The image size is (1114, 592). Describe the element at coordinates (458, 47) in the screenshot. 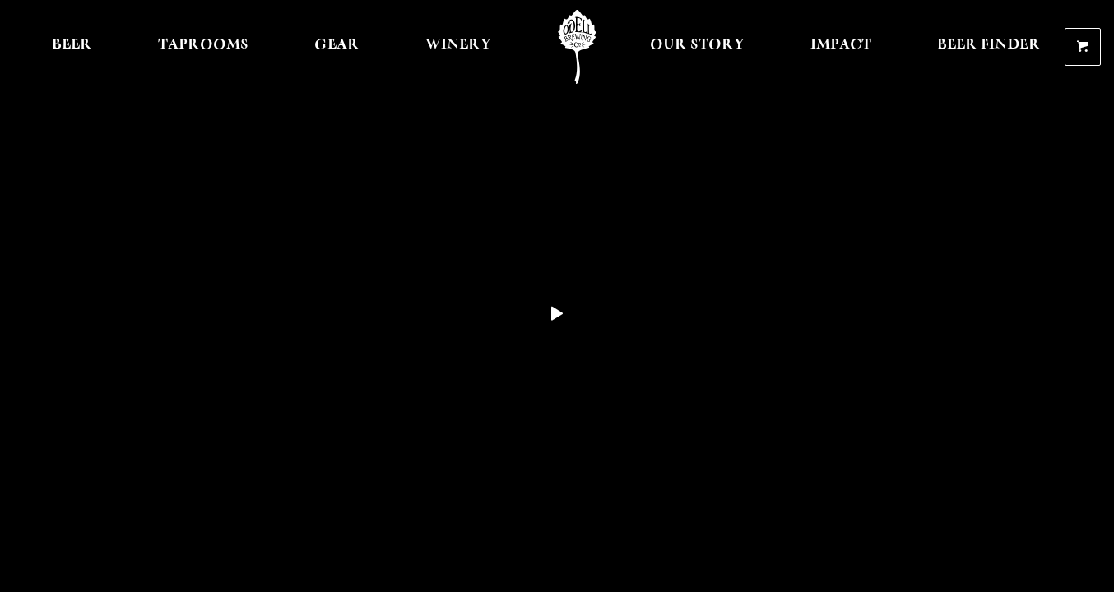

I see `a: Winery` at that location.